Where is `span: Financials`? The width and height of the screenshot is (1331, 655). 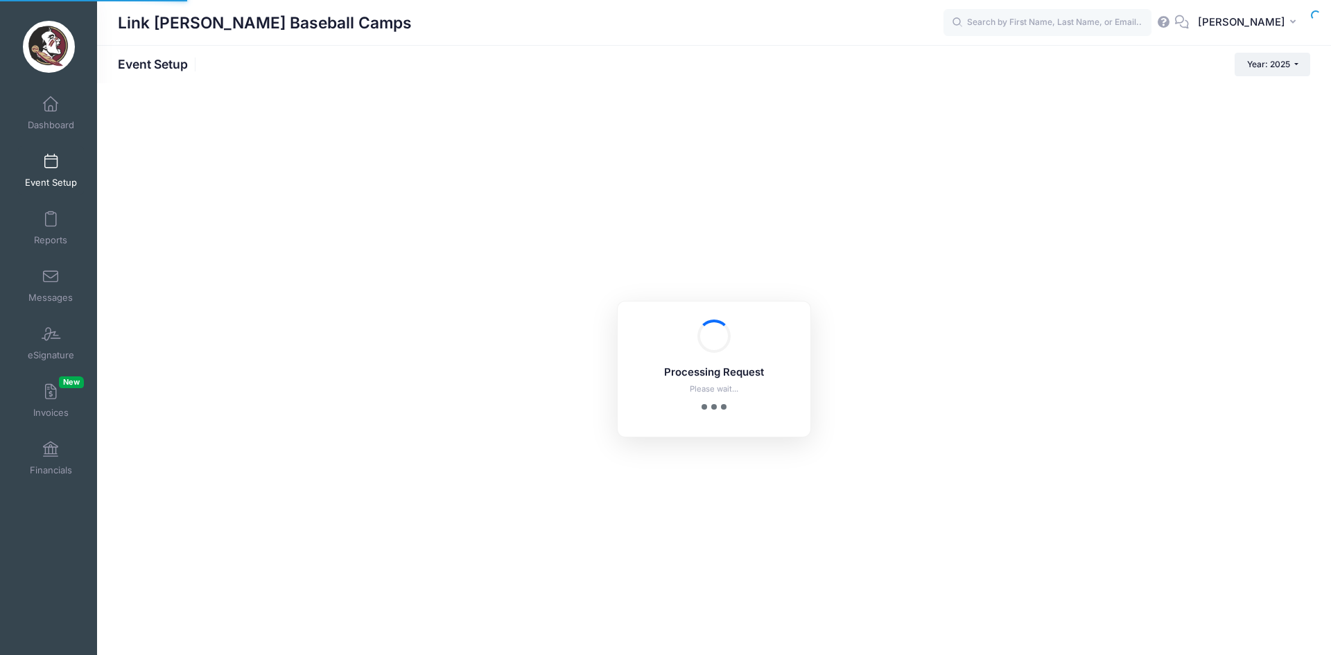 span: Financials is located at coordinates (51, 470).